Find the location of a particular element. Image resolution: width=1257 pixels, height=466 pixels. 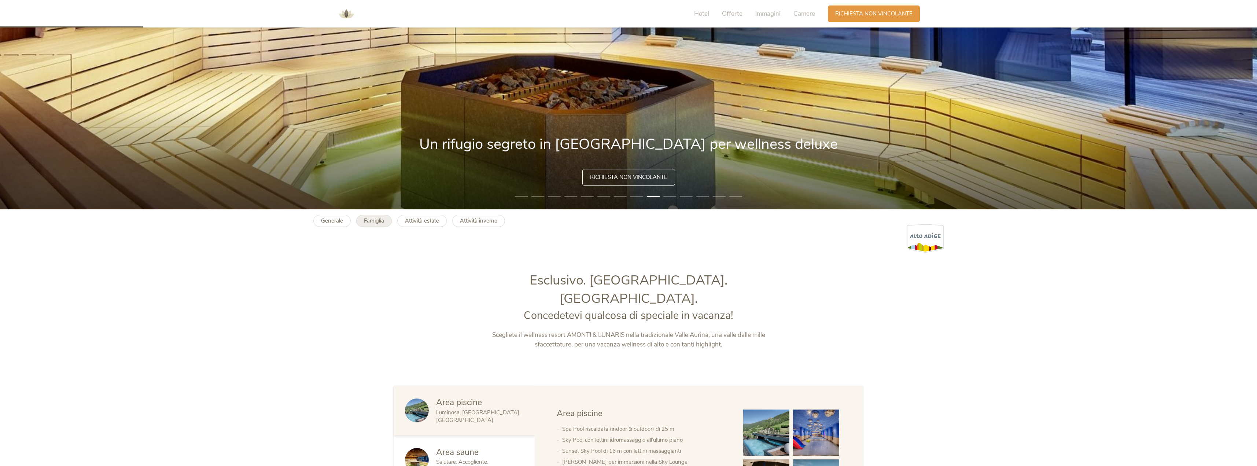

a: Attività estate is located at coordinates (422, 221).